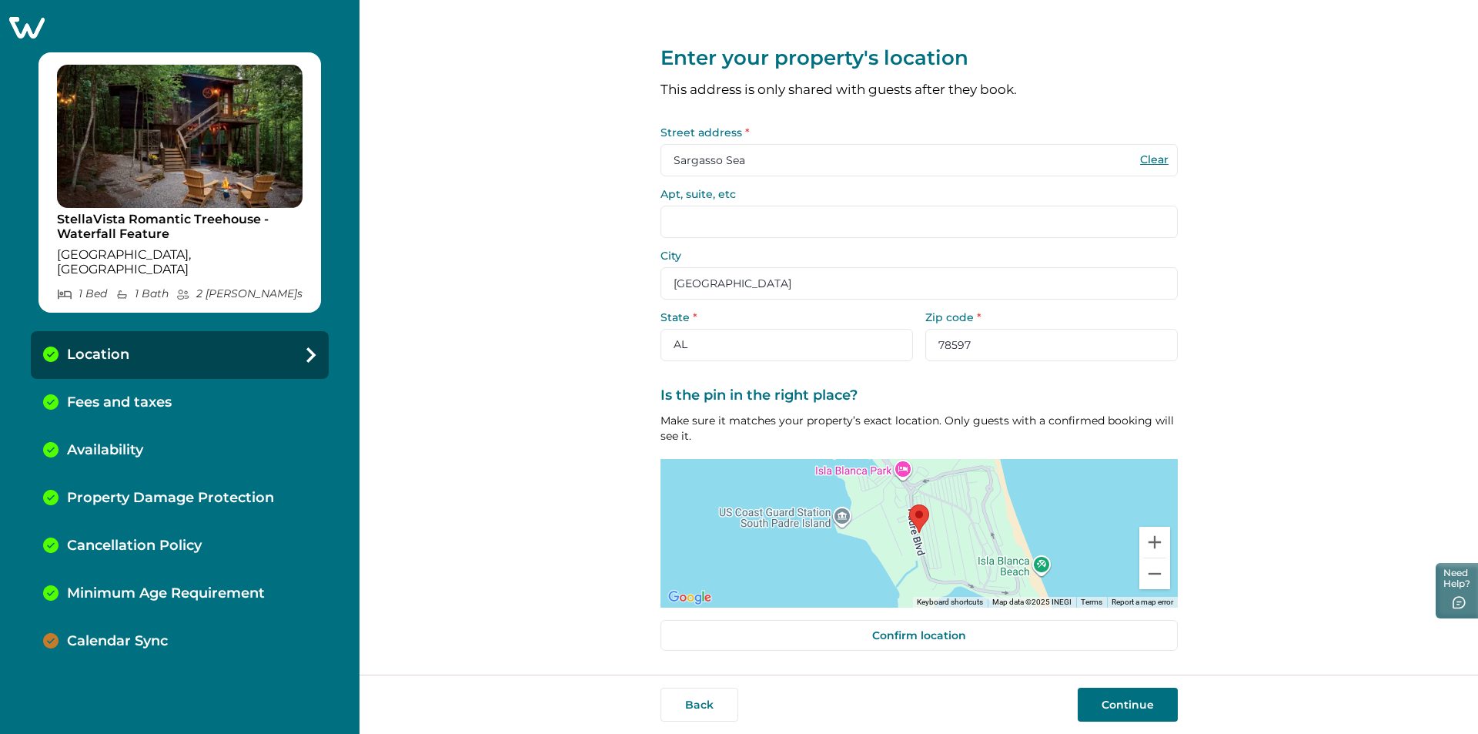  I want to click on p: 1 Bath, so click(142, 293).